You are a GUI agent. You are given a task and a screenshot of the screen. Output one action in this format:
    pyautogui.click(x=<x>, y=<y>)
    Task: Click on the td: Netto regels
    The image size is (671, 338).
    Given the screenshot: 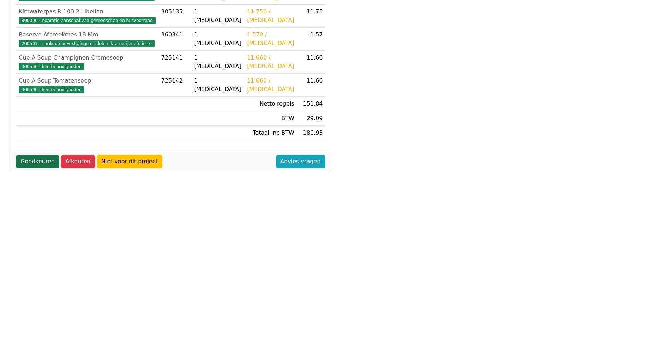 What is the action you would take?
    pyautogui.click(x=271, y=104)
    